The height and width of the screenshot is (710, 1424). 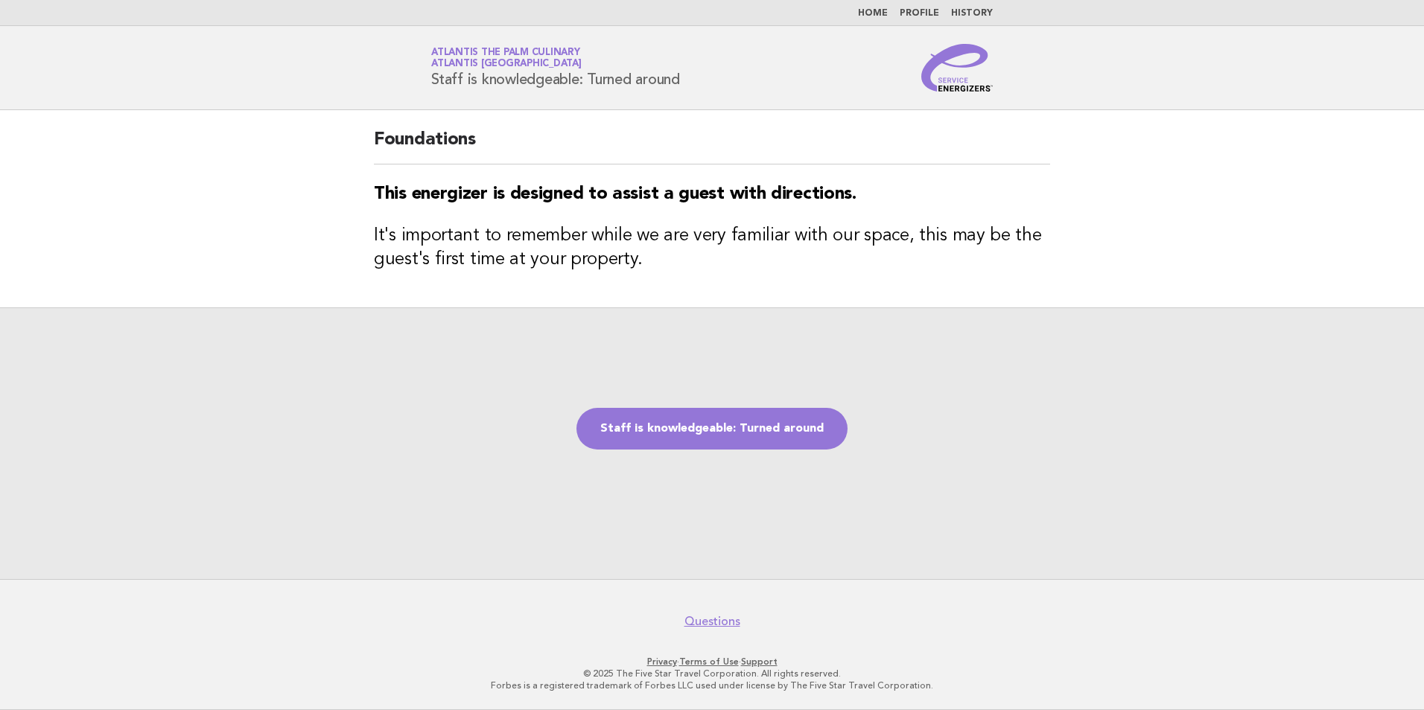 What do you see at coordinates (712, 429) in the screenshot?
I see `a: Staff is knowledgeable: Turned around` at bounding box center [712, 429].